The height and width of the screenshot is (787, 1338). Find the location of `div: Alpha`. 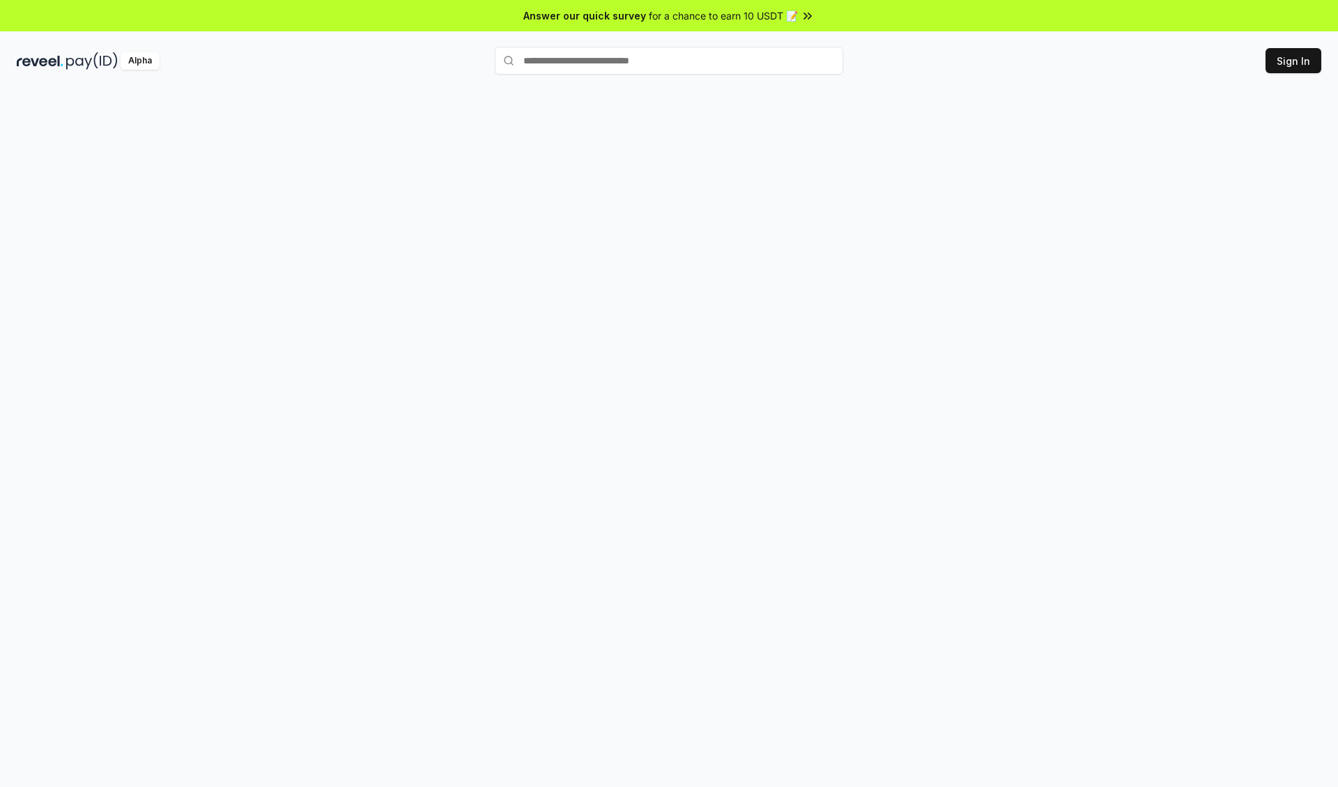

div: Alpha is located at coordinates (140, 61).